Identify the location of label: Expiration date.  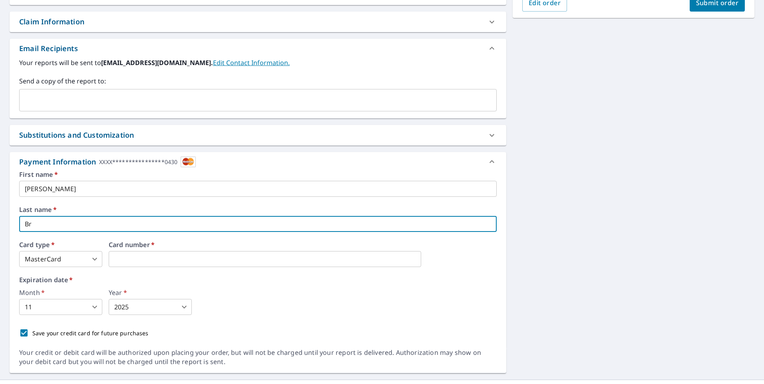
(258, 280).